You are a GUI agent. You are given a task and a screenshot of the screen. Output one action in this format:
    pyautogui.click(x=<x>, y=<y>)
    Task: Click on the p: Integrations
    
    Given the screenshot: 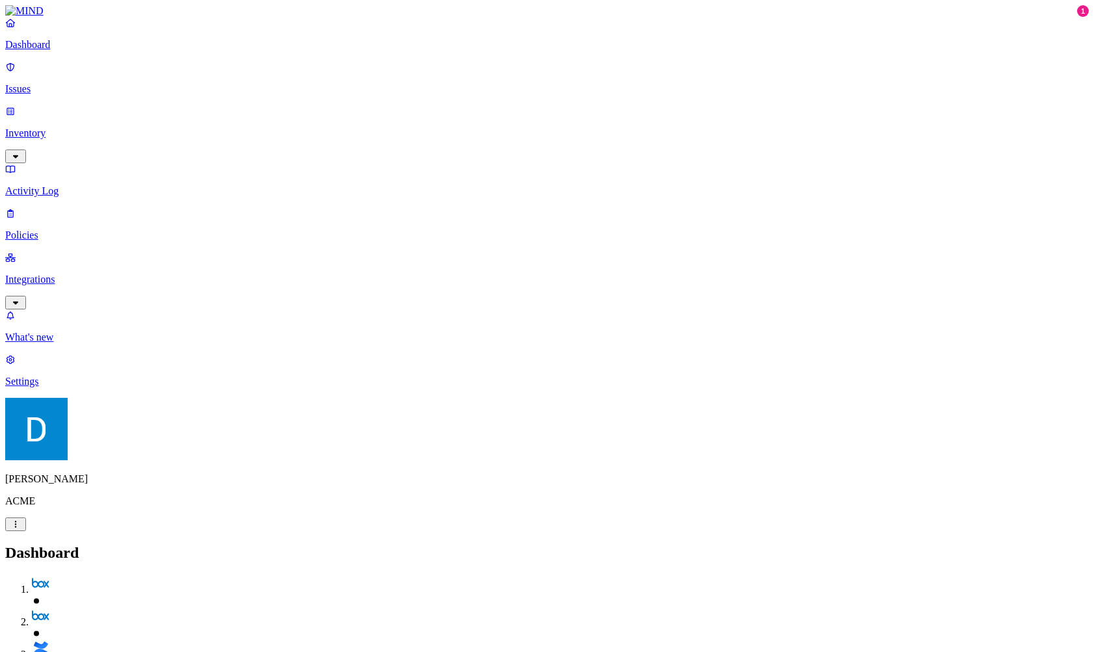 What is the action you would take?
    pyautogui.click(x=547, y=280)
    